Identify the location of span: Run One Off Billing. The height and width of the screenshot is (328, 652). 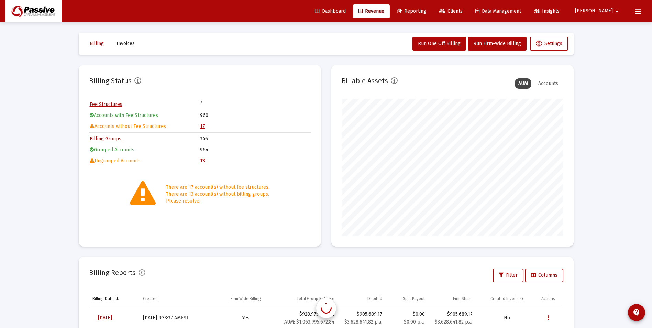
(439, 43).